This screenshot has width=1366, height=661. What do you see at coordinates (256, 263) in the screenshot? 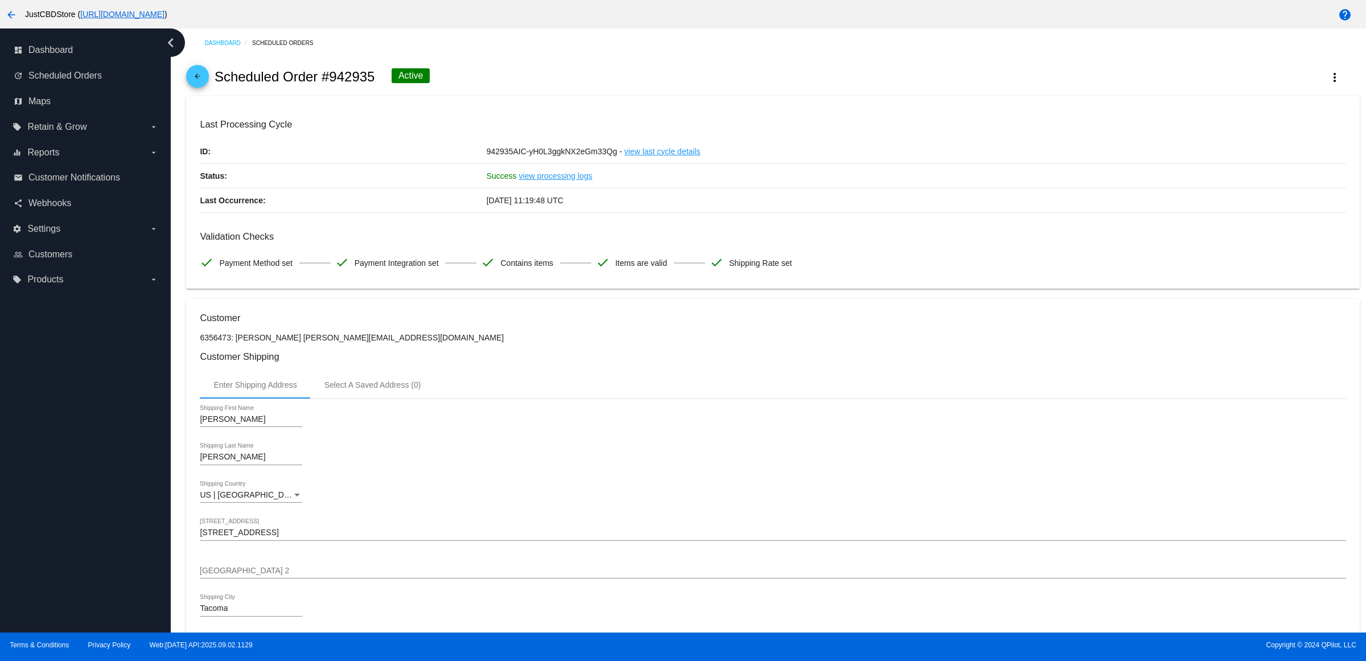
I see `span: Payment Method set` at bounding box center [256, 263].